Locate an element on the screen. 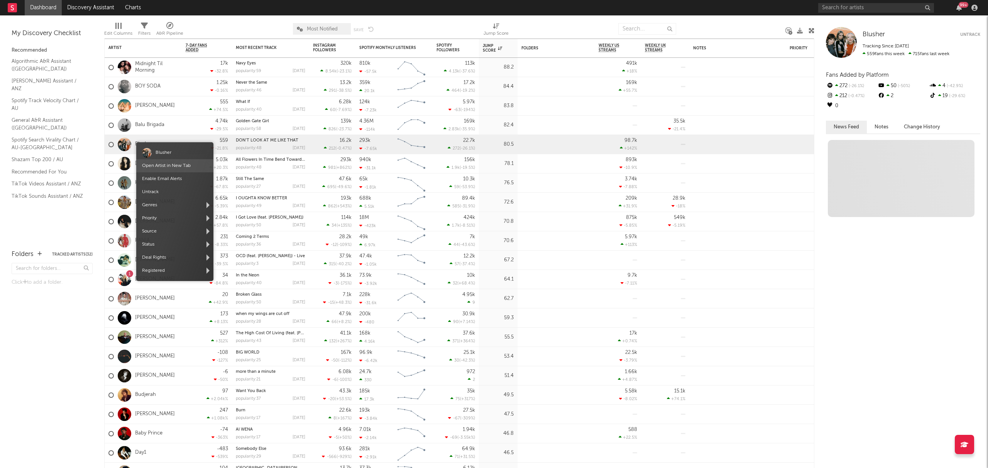 This screenshot has height=468, width=988. div: Notes is located at coordinates (731, 48).